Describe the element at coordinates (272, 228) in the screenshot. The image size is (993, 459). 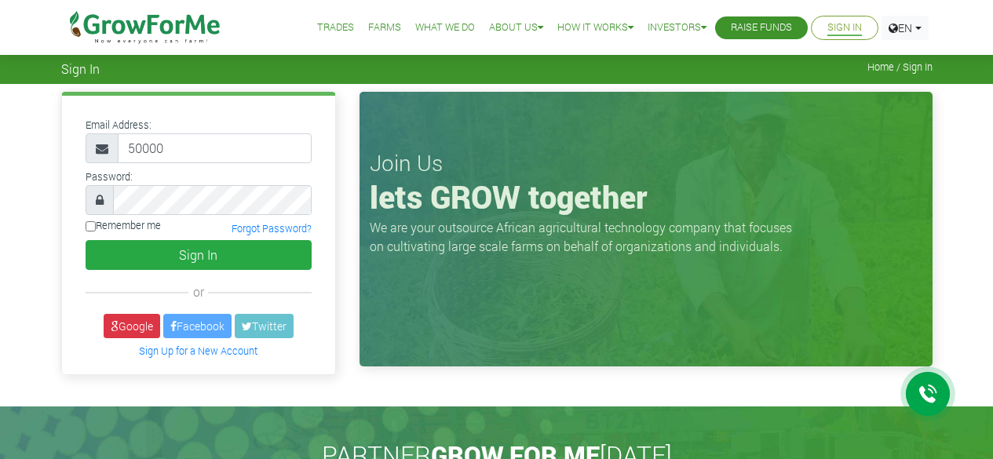
I see `a: Forgot Password?` at that location.